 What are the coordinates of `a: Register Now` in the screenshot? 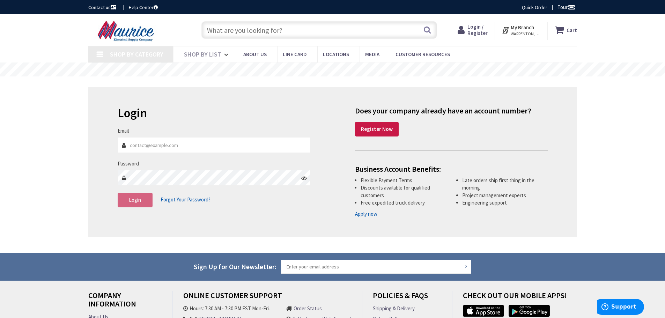 It's located at (377, 129).